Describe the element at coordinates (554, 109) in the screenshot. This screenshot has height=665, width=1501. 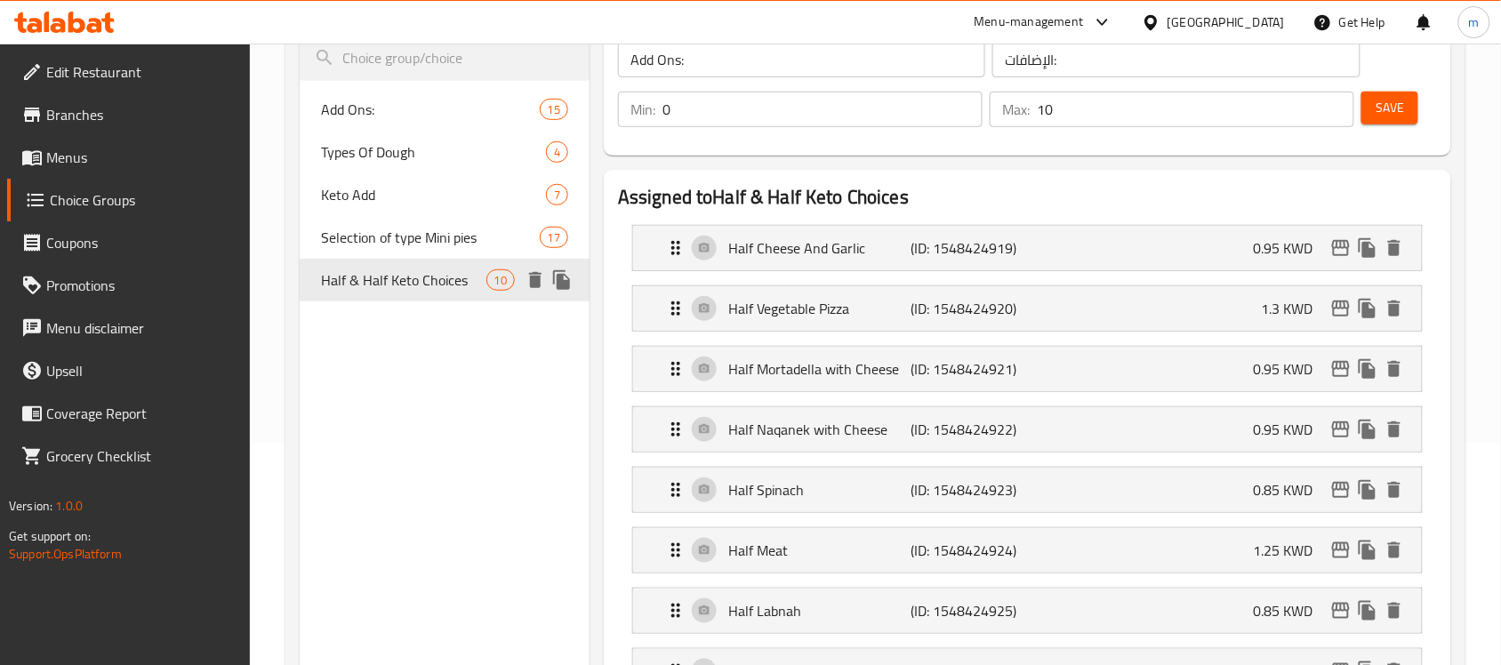
I see `span: 15` at that location.